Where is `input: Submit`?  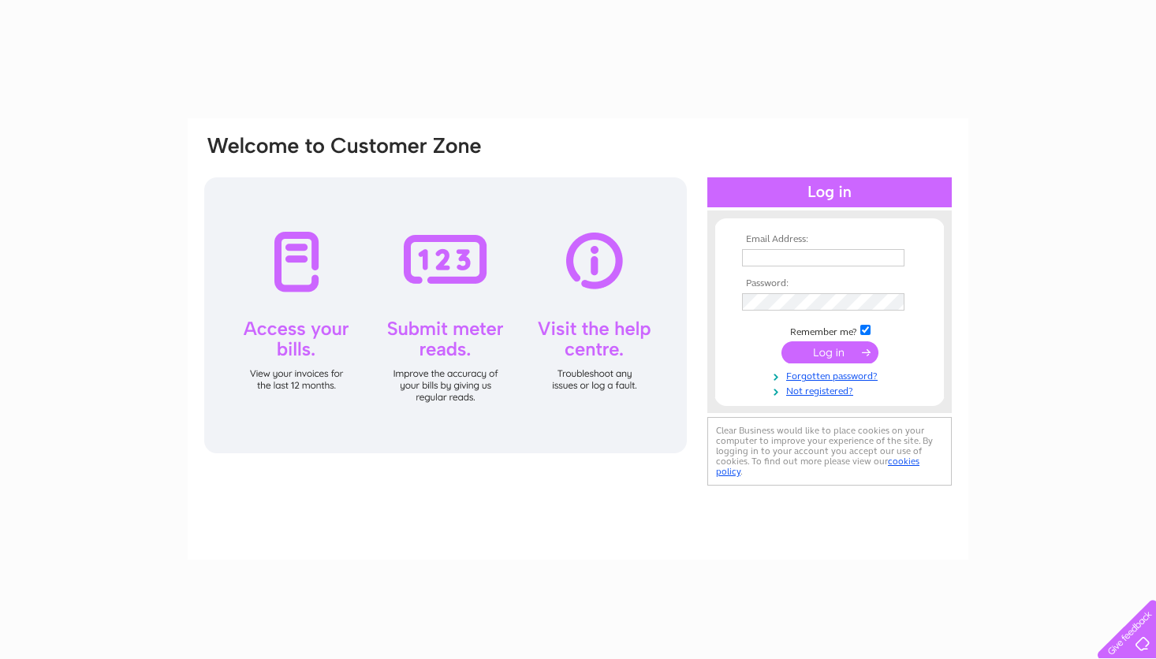 input: Submit is located at coordinates (829, 352).